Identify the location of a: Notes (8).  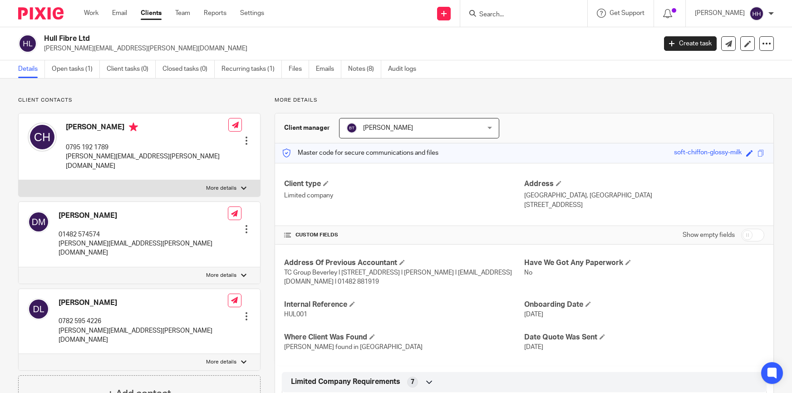
(365, 69).